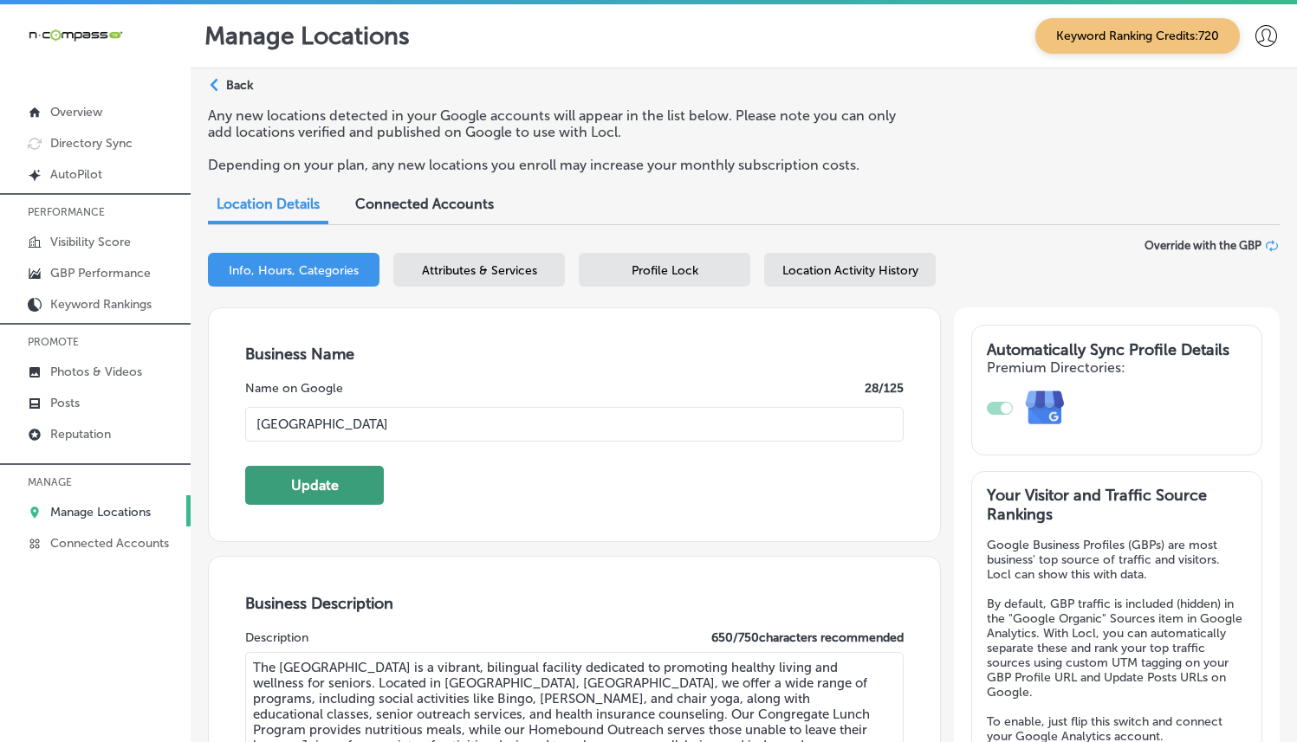 The width and height of the screenshot is (1297, 742). Describe the element at coordinates (1117, 505) in the screenshot. I see `h3: Your Visitor and Traffic Source Rankings` at that location.